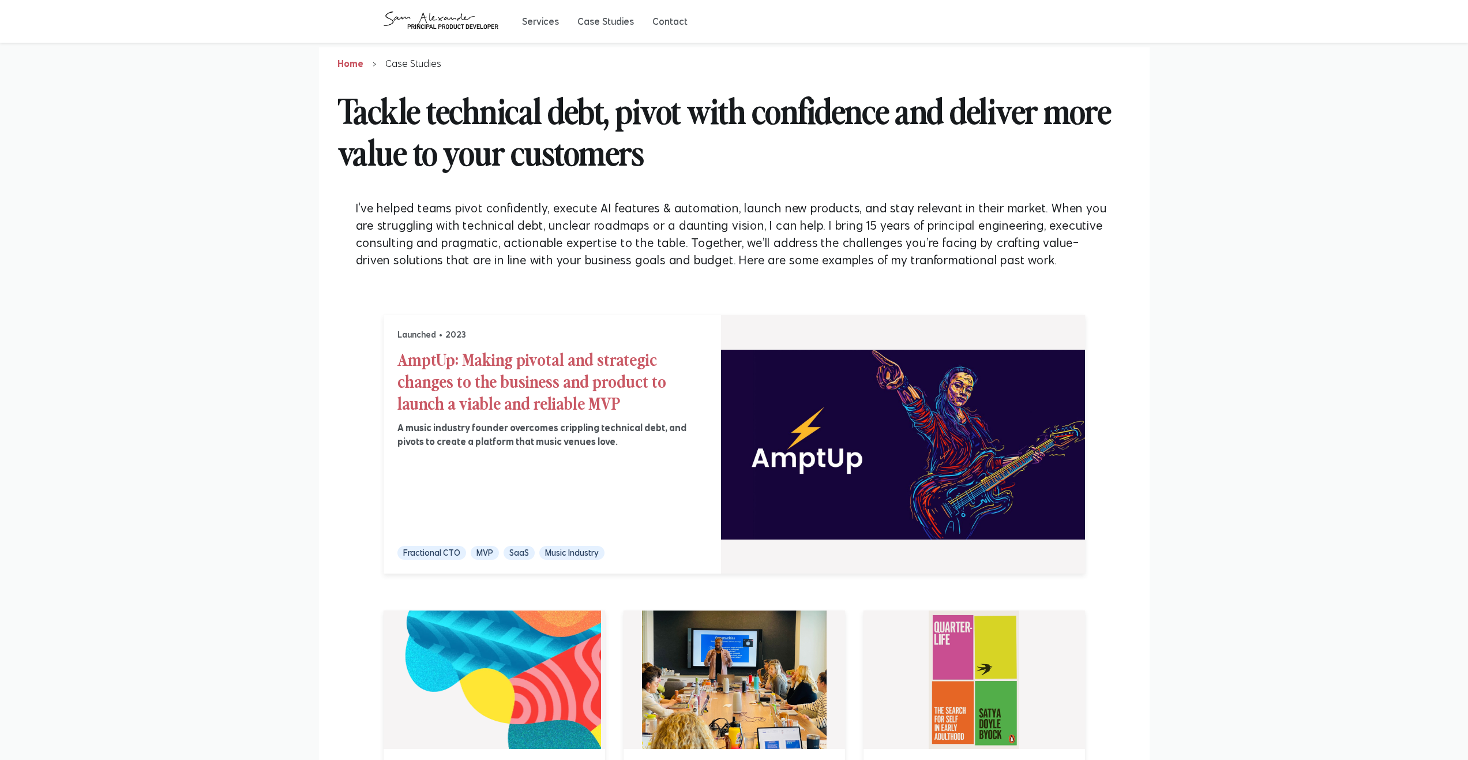  I want to click on button: Contact, so click(670, 21).